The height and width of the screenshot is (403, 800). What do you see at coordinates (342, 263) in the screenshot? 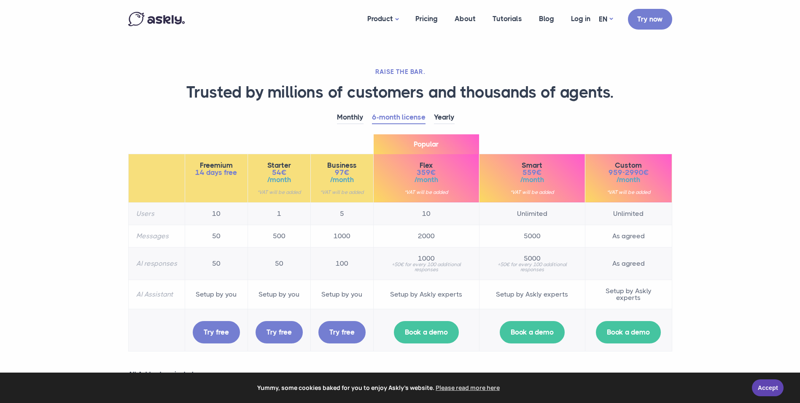
I see `td: 100` at bounding box center [342, 263].